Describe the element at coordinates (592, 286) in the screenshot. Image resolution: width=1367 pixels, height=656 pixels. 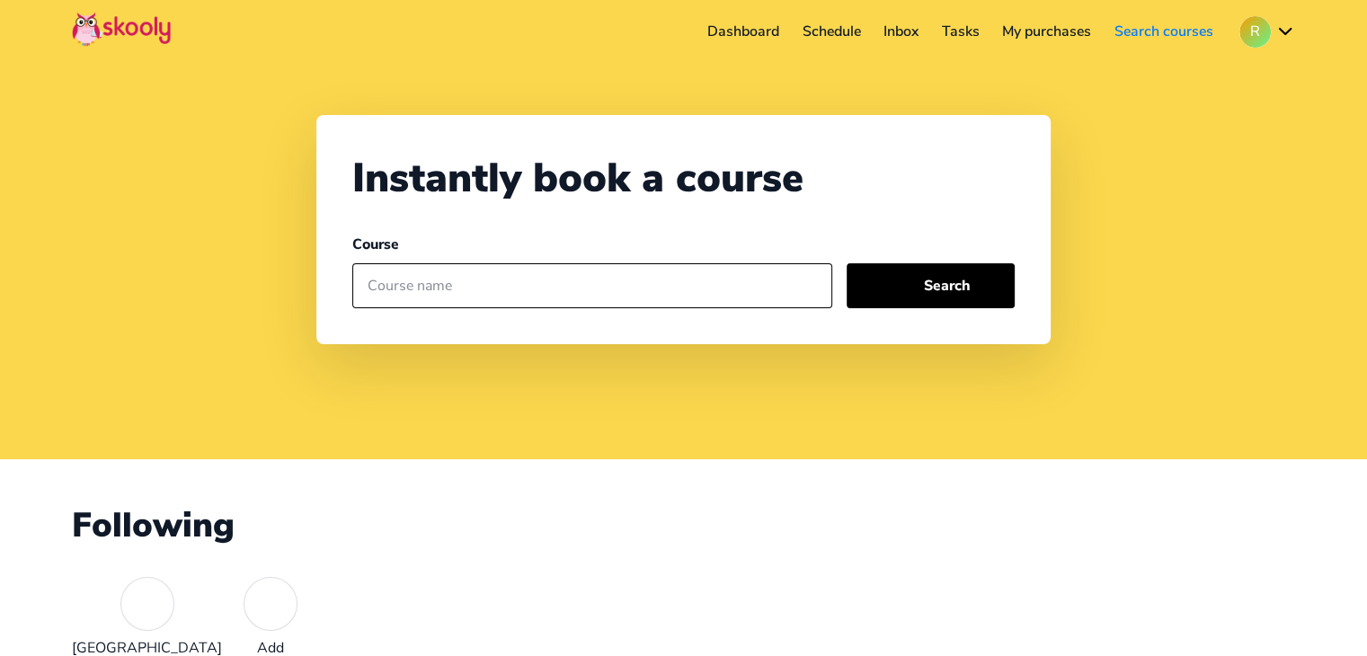
I see `input: Course name` at that location.